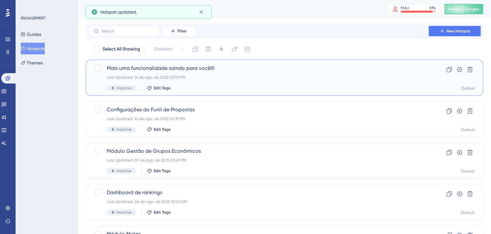 The width and height of the screenshot is (491, 234). Describe the element at coordinates (454, 31) in the screenshot. I see `button: New Hotspot` at that location.